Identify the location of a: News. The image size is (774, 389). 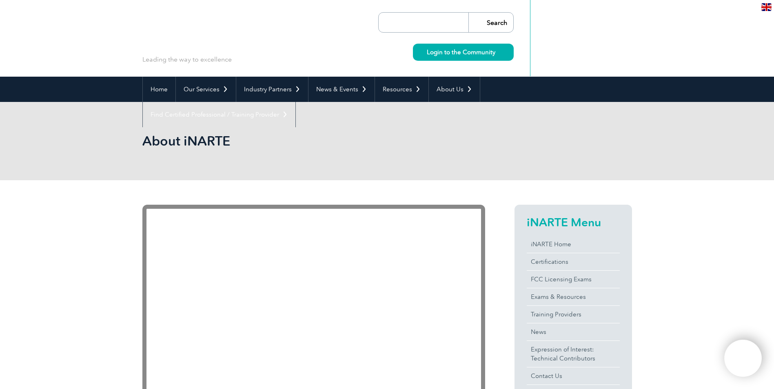
(573, 332).